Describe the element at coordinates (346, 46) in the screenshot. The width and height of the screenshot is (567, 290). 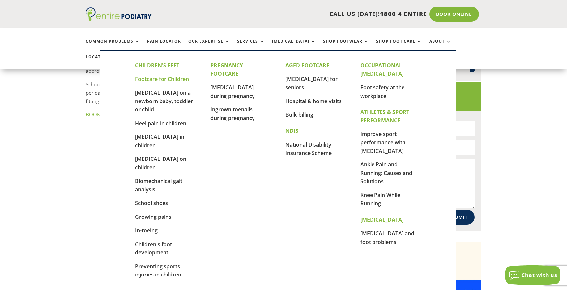
I see `a: Shop Footwear` at that location.